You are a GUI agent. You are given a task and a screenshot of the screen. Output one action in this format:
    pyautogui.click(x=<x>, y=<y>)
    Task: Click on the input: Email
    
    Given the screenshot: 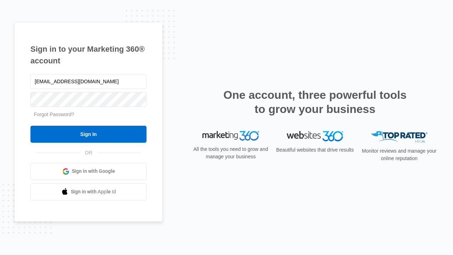 What is the action you would take?
    pyautogui.click(x=89, y=81)
    